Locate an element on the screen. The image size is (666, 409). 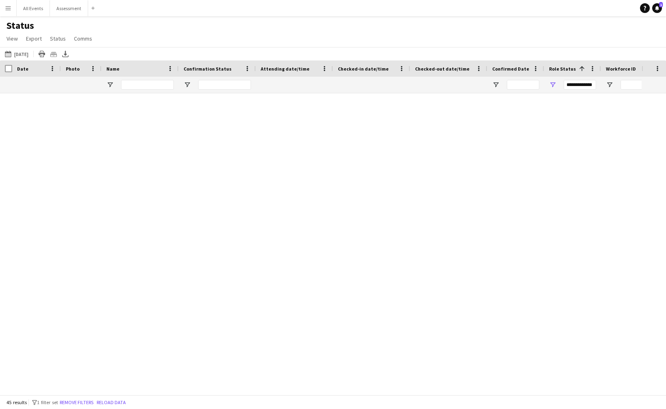
span: Comms is located at coordinates (83, 39).